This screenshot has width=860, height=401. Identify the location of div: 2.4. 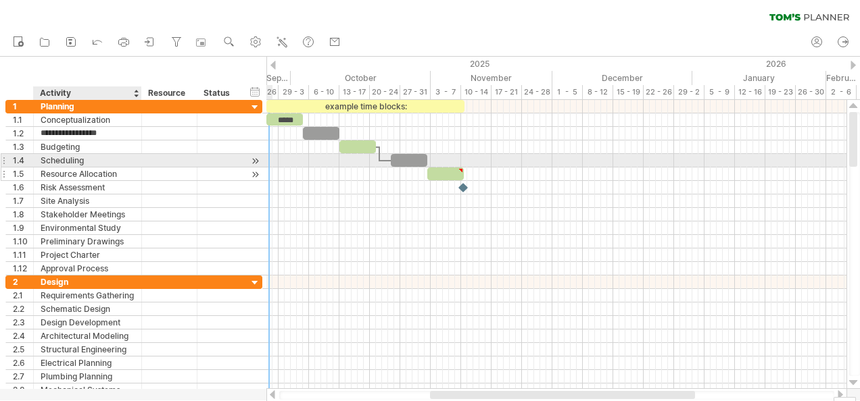
(23, 336).